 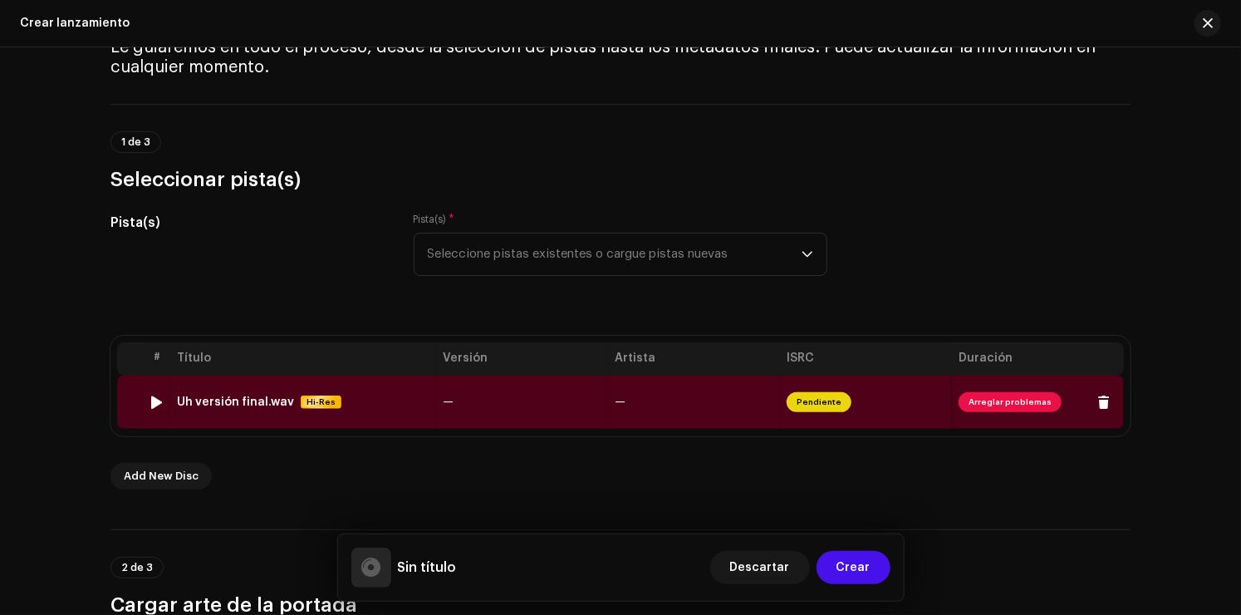 What do you see at coordinates (1038, 359) in the screenshot?
I see `th: Duración` at bounding box center [1038, 359].